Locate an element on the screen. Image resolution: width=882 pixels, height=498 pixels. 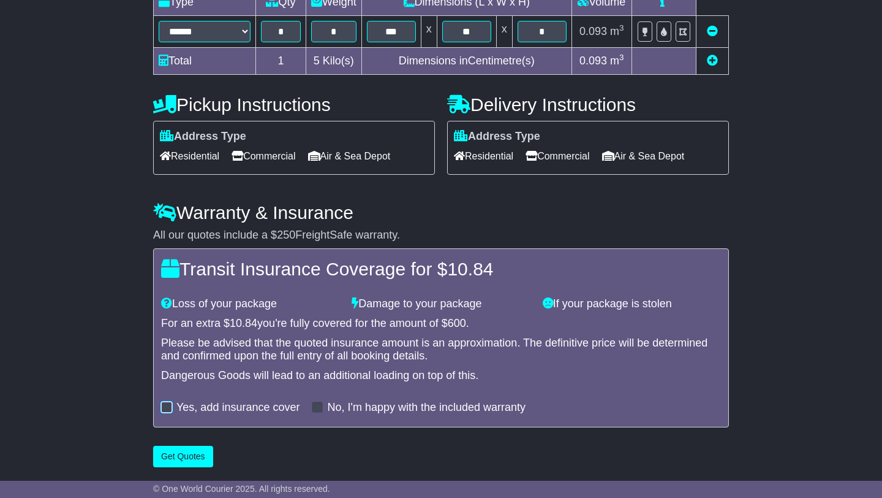
div: For an extra $ you're fully covered for the amount of $ . is located at coordinates (441, 324).